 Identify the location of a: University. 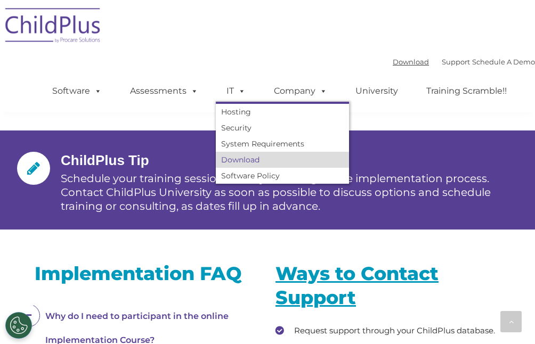
(377, 91).